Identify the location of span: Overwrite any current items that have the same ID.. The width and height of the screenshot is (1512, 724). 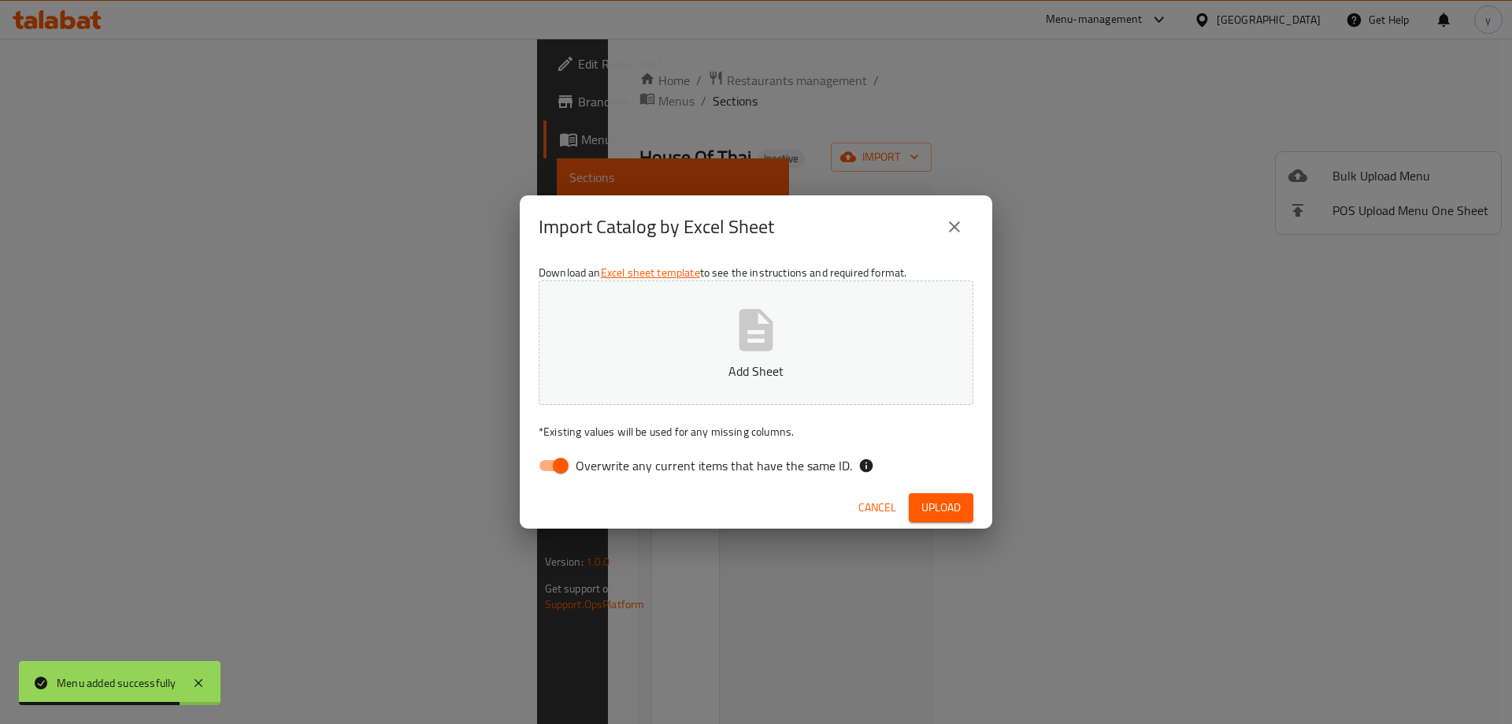
(713, 465).